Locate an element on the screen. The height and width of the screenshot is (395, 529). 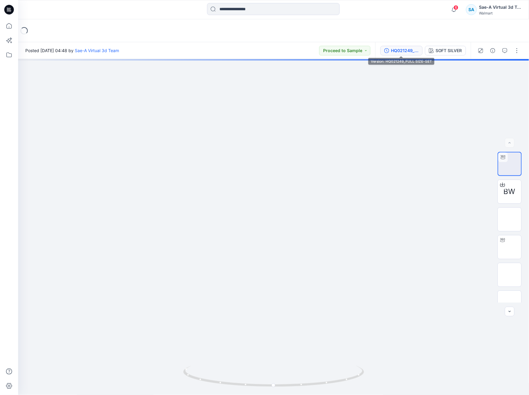
div: SOFT SILVER is located at coordinates (449, 51).